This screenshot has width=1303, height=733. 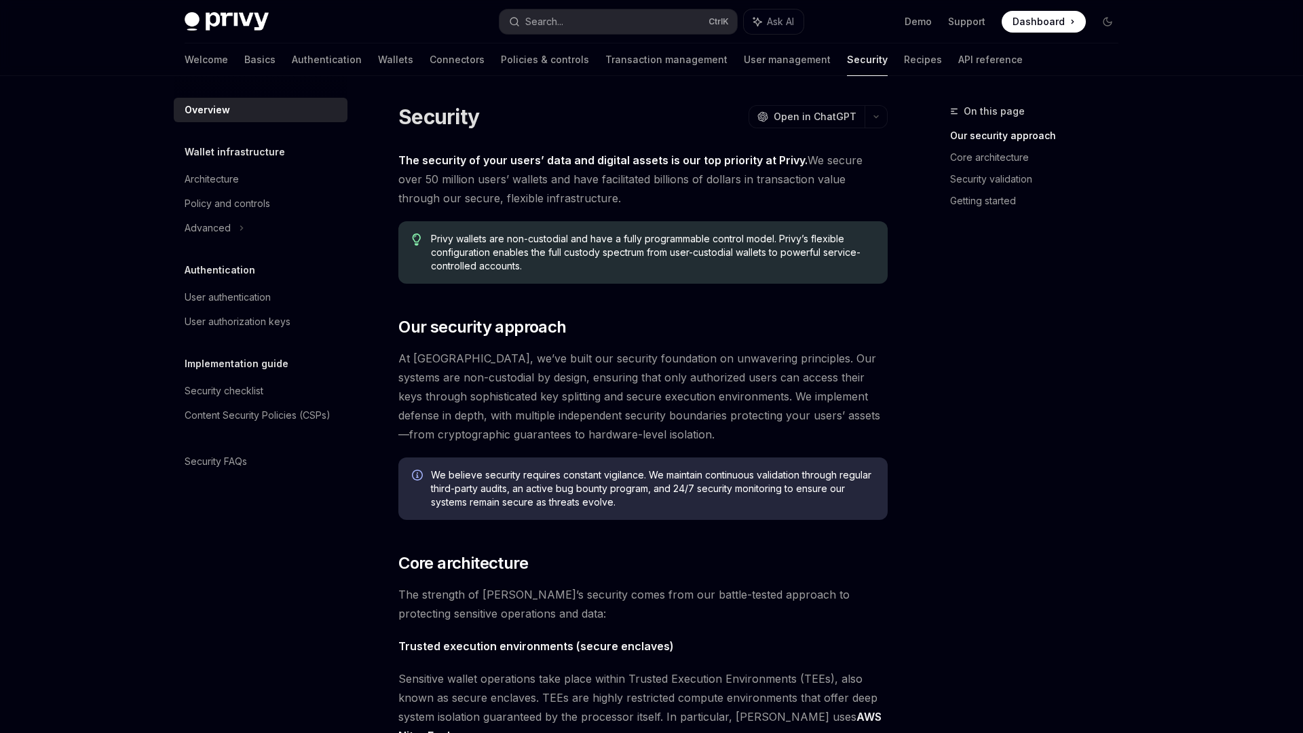 I want to click on a: Security validation, so click(x=1040, y=179).